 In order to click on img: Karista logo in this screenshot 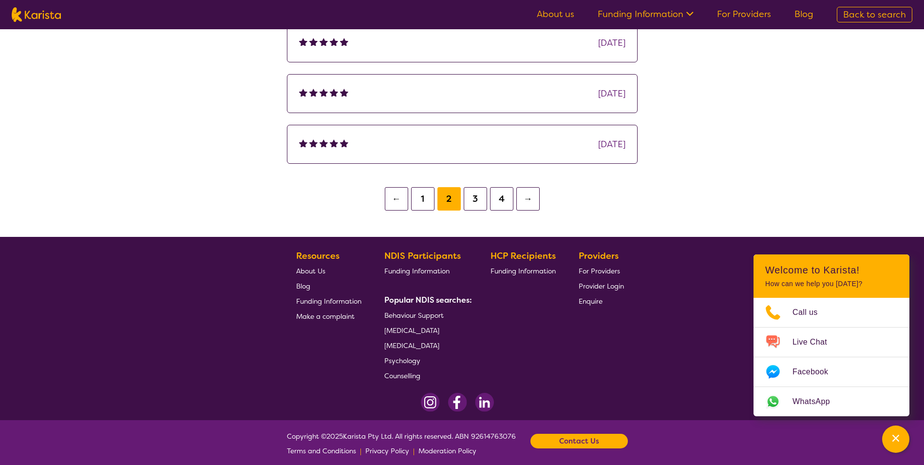, I will do `click(36, 15)`.